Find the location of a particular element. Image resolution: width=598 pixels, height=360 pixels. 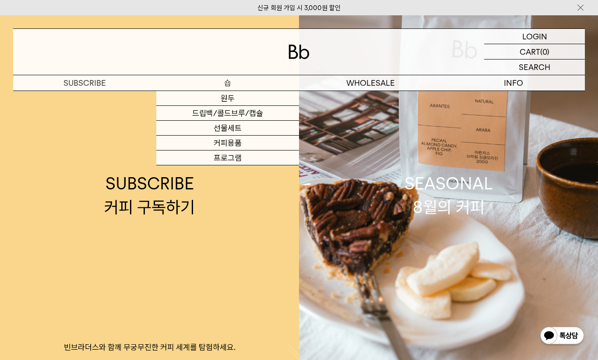

div: SEASONAL 8월의 커피 is located at coordinates (449, 195).